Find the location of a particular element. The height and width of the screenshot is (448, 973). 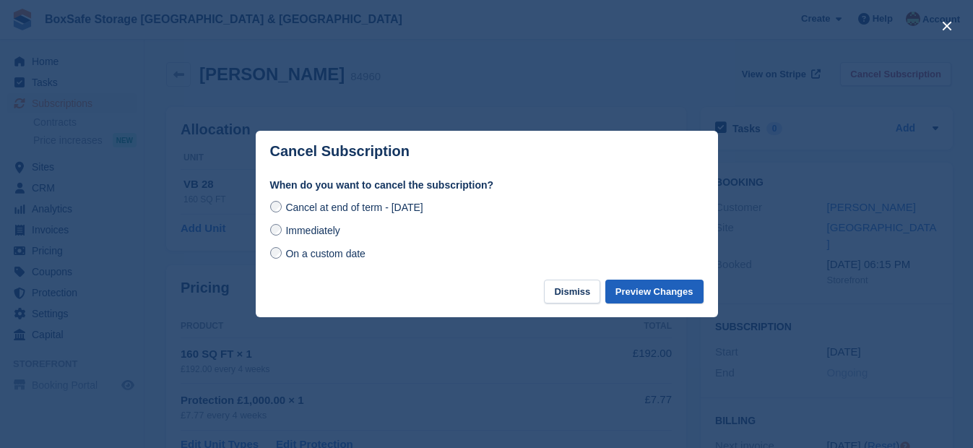

button: close is located at coordinates (947, 26).